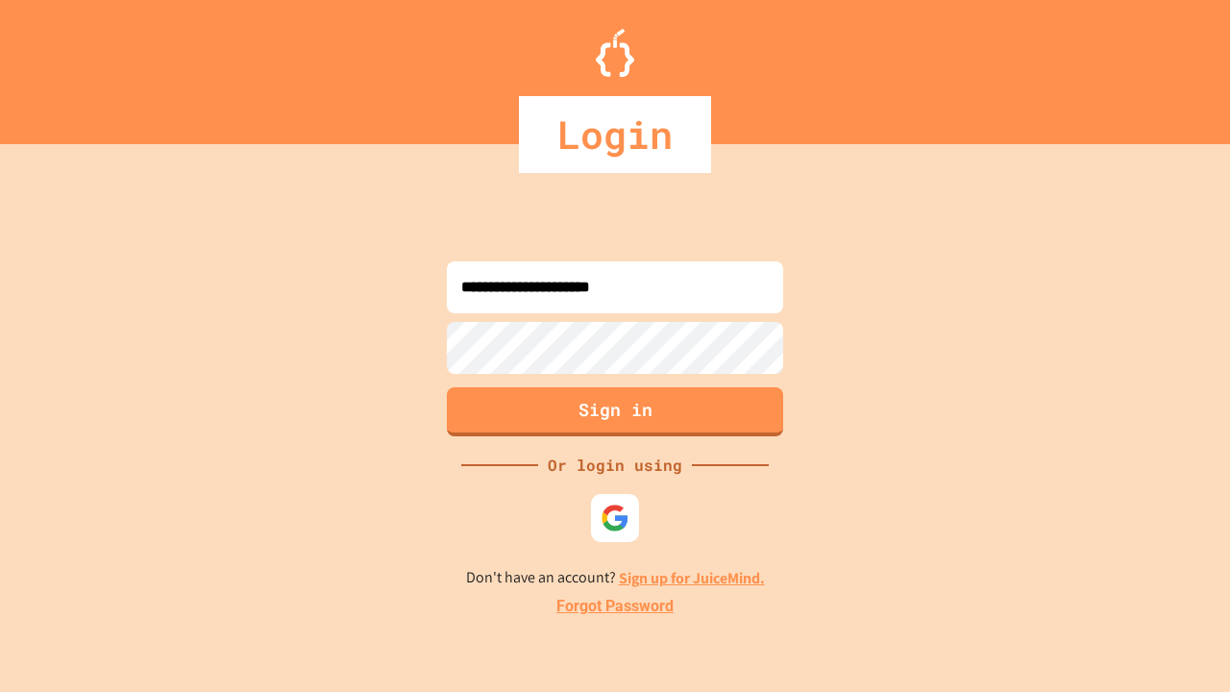 The width and height of the screenshot is (1230, 692). What do you see at coordinates (615, 53) in the screenshot?
I see `img: Logo.svg` at bounding box center [615, 53].